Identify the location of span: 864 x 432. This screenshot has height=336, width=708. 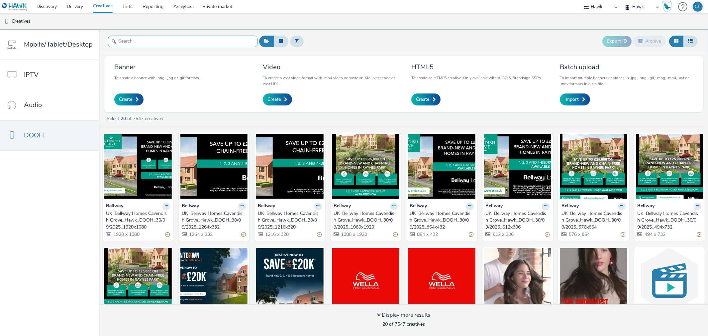
(427, 234).